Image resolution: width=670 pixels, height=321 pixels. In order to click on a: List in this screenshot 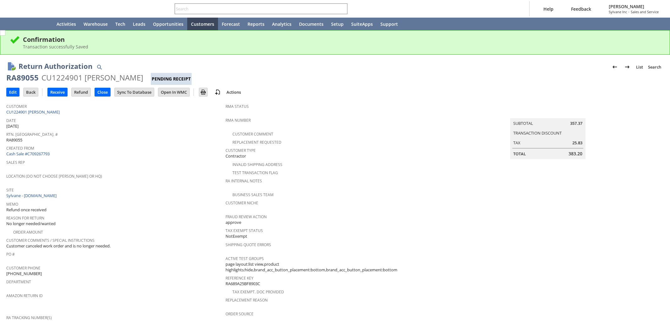, I will do `click(639, 67)`.